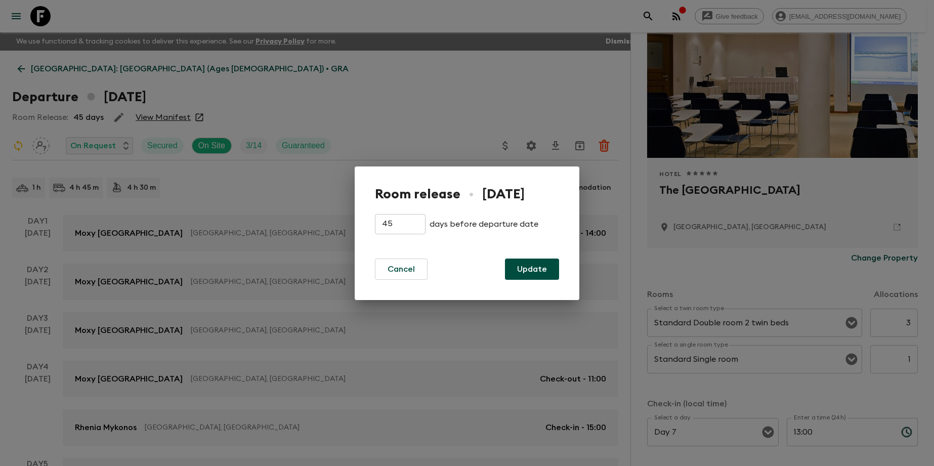 Image resolution: width=934 pixels, height=466 pixels. Describe the element at coordinates (400, 224) in the screenshot. I see `input: e.g. 30` at that location.